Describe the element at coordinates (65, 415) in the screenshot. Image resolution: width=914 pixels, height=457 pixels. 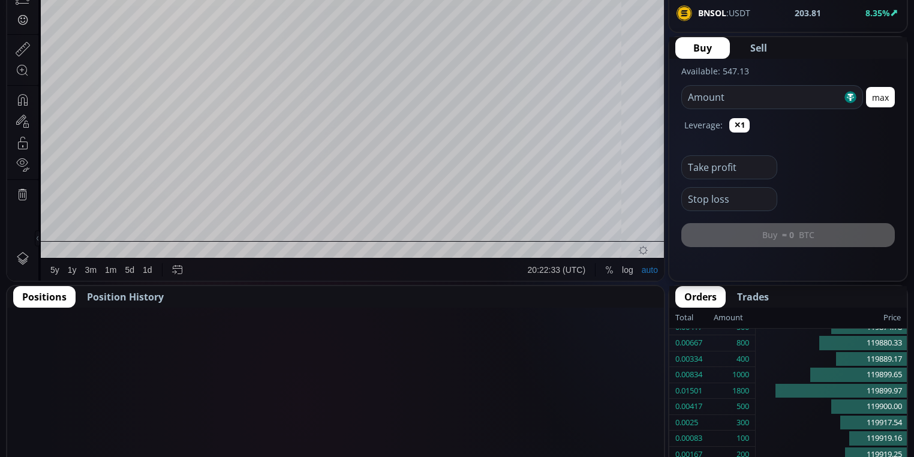
I see `div: 1y` at that location.